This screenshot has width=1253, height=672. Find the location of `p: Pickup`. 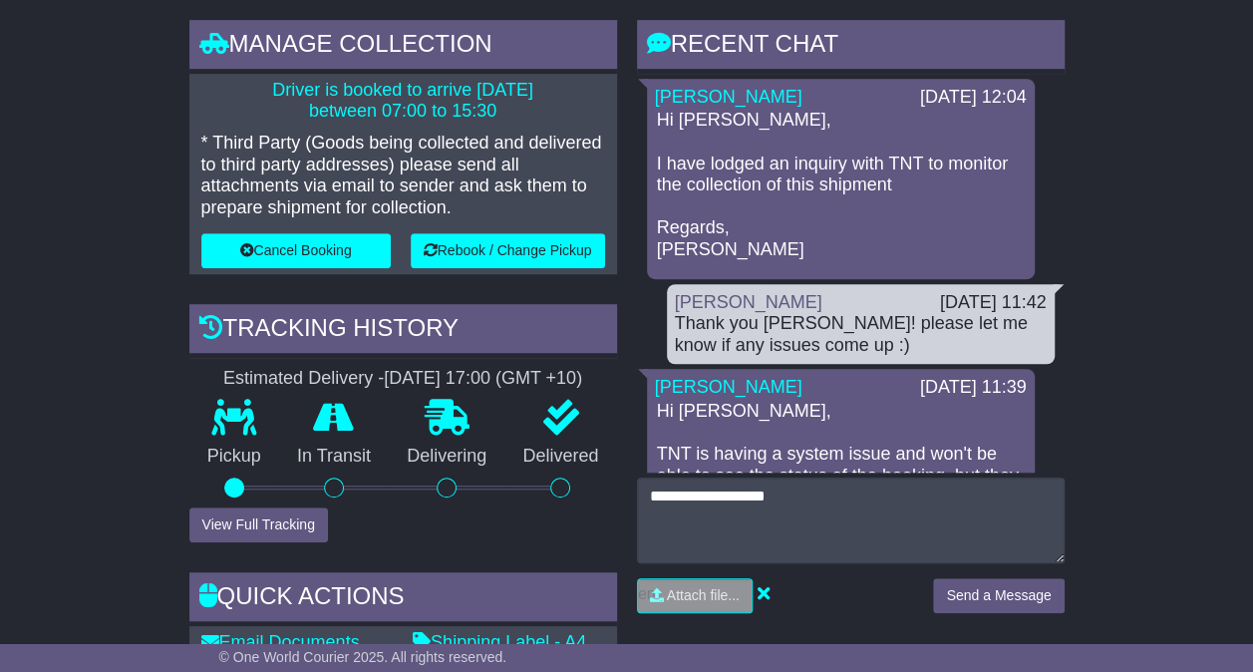

p: Pickup is located at coordinates (234, 457).